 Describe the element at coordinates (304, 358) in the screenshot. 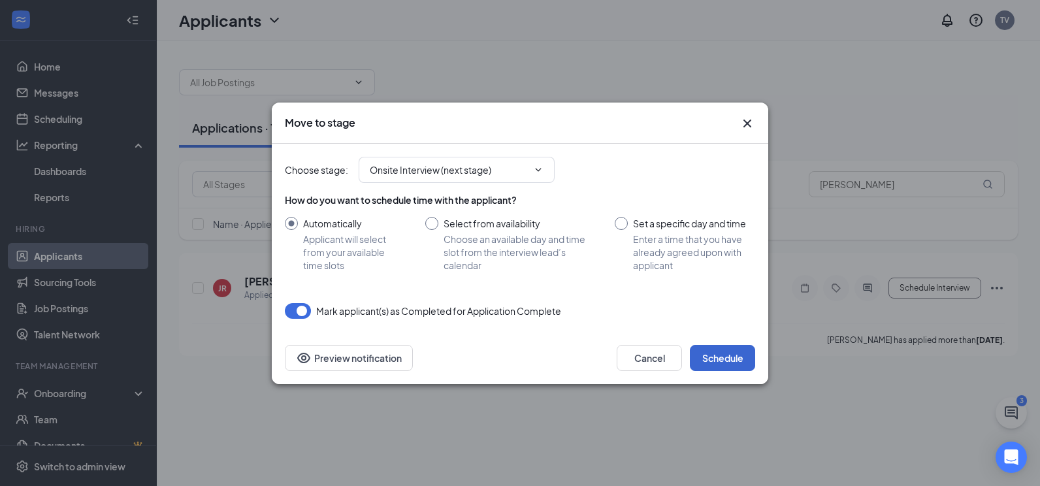

I see `svg: Eye` at that location.